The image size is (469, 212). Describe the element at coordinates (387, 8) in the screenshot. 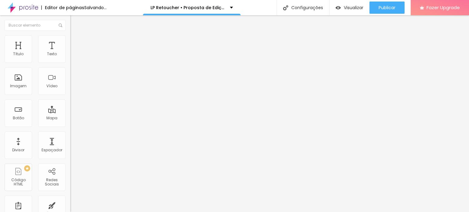

I see `button: Publicar` at that location.